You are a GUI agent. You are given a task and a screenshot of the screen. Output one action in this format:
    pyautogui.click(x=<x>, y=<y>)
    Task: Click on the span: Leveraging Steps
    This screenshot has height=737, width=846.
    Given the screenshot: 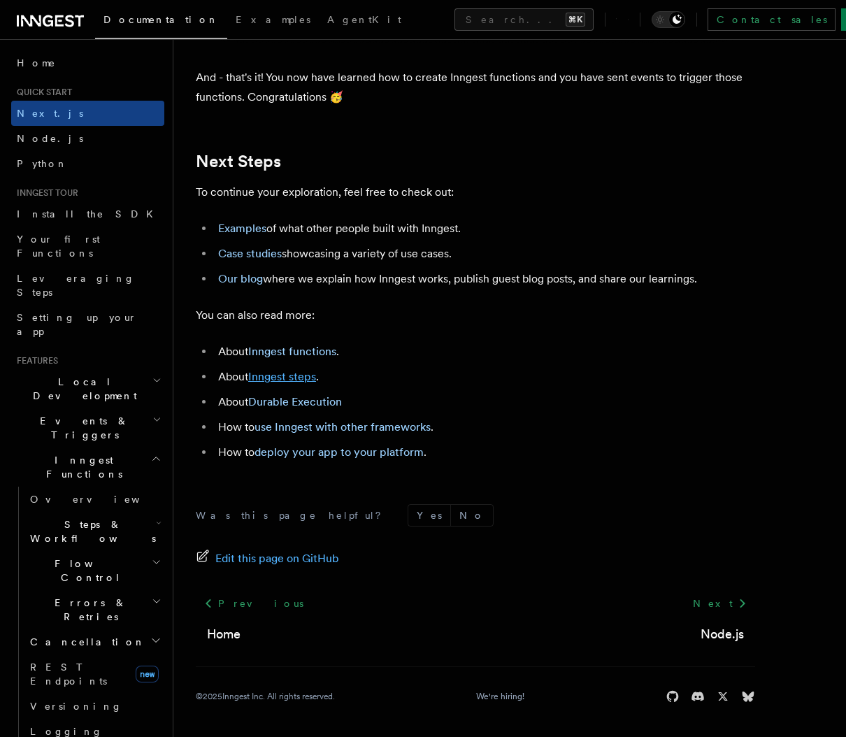 What is the action you would take?
    pyautogui.click(x=76, y=285)
    